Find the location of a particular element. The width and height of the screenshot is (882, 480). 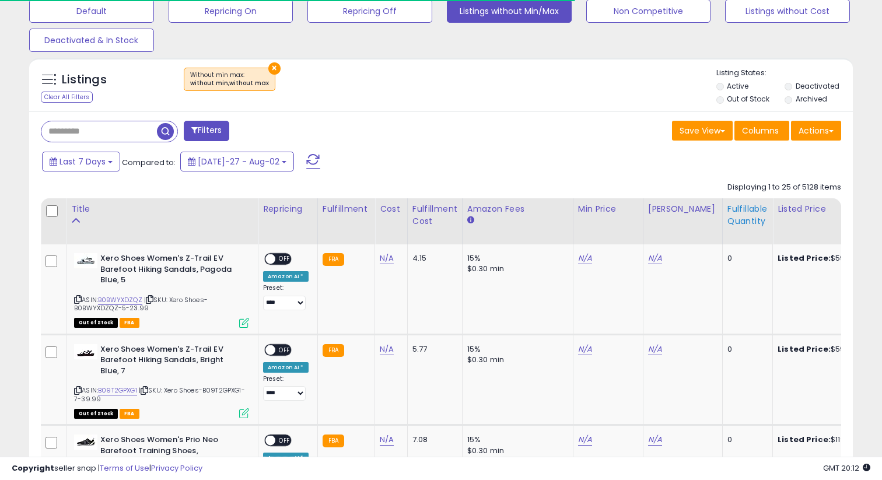

div: 7.08 is located at coordinates (433, 440).